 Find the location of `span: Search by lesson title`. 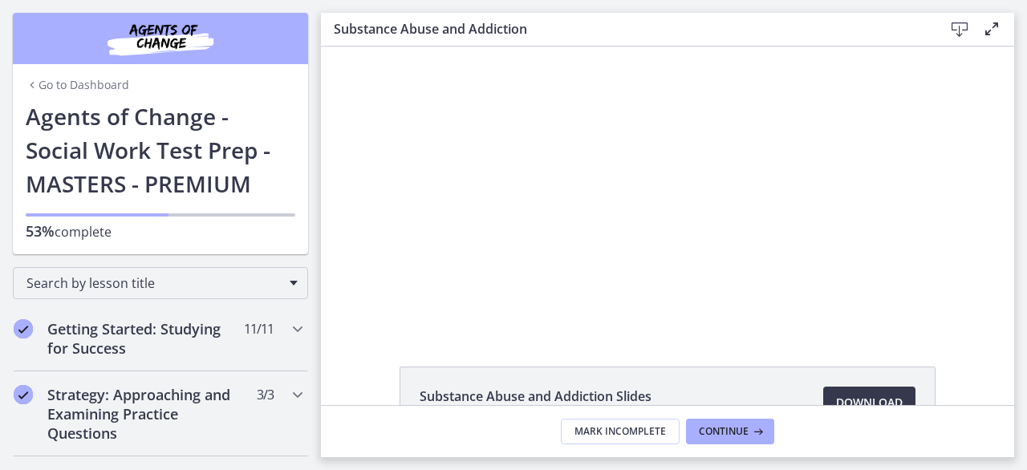

span: Search by lesson title is located at coordinates (154, 283).